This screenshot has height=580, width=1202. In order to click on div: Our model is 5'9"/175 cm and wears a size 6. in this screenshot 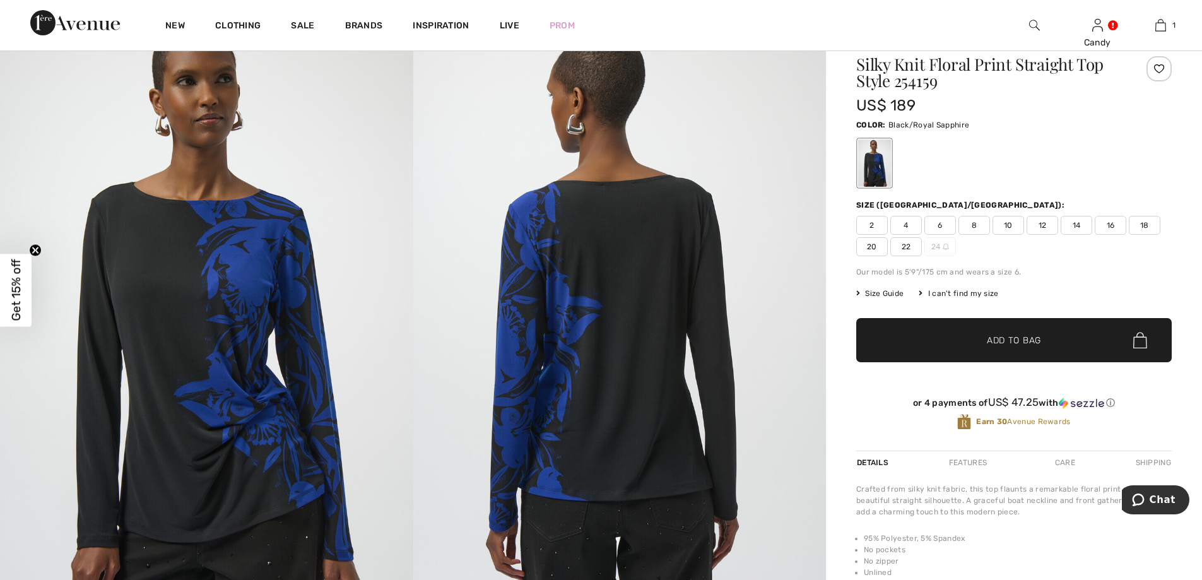, I will do `click(1014, 272)`.